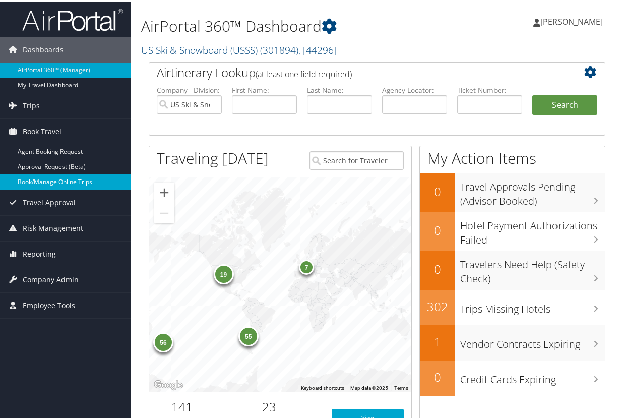  Describe the element at coordinates (512, 157) in the screenshot. I see `h1: My Action Items` at that location.